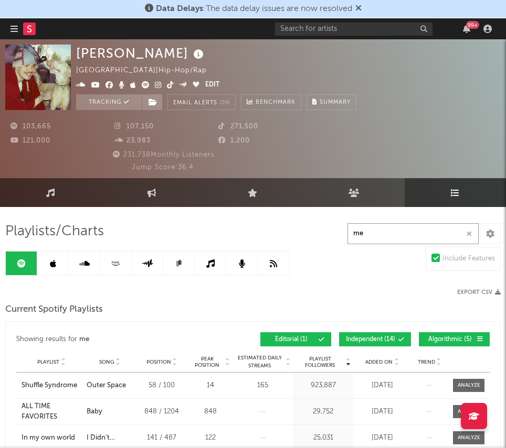 Image resolution: width=506 pixels, height=448 pixels. I want to click on span: Playlists/Charts, so click(55, 232).